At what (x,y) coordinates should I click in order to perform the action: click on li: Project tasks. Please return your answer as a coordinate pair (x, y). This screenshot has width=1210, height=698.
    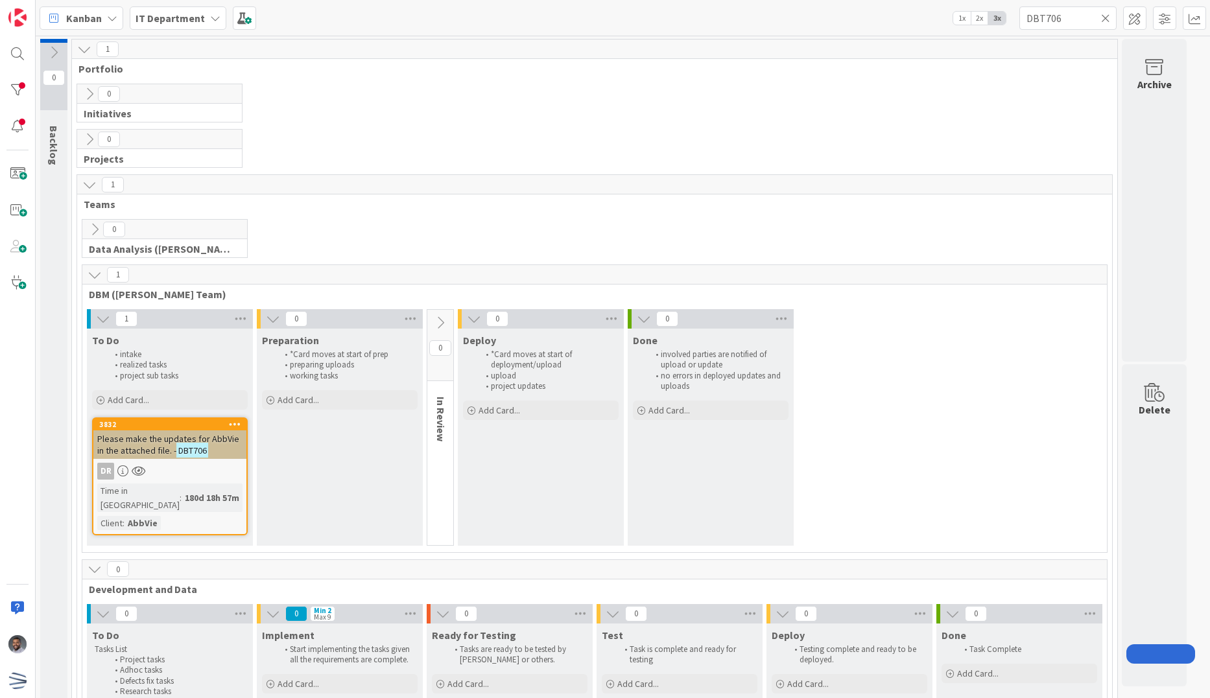
    Looking at the image, I should click on (176, 660).